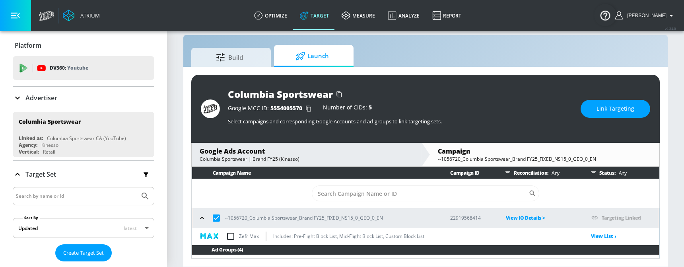 This screenshot has width=684, height=267. What do you see at coordinates (358, 16) in the screenshot?
I see `a: measure` at bounding box center [358, 16].